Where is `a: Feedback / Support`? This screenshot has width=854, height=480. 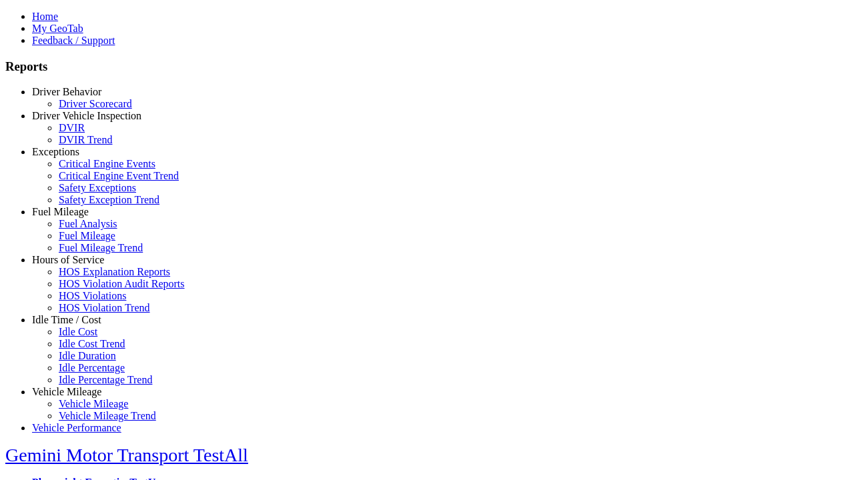 a: Feedback / Support is located at coordinates (73, 40).